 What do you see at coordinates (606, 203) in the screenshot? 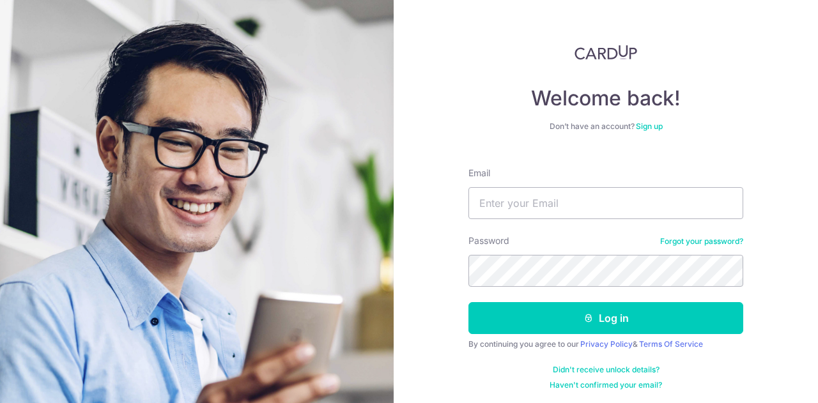
I see `input: Enter your Email` at bounding box center [606, 203].